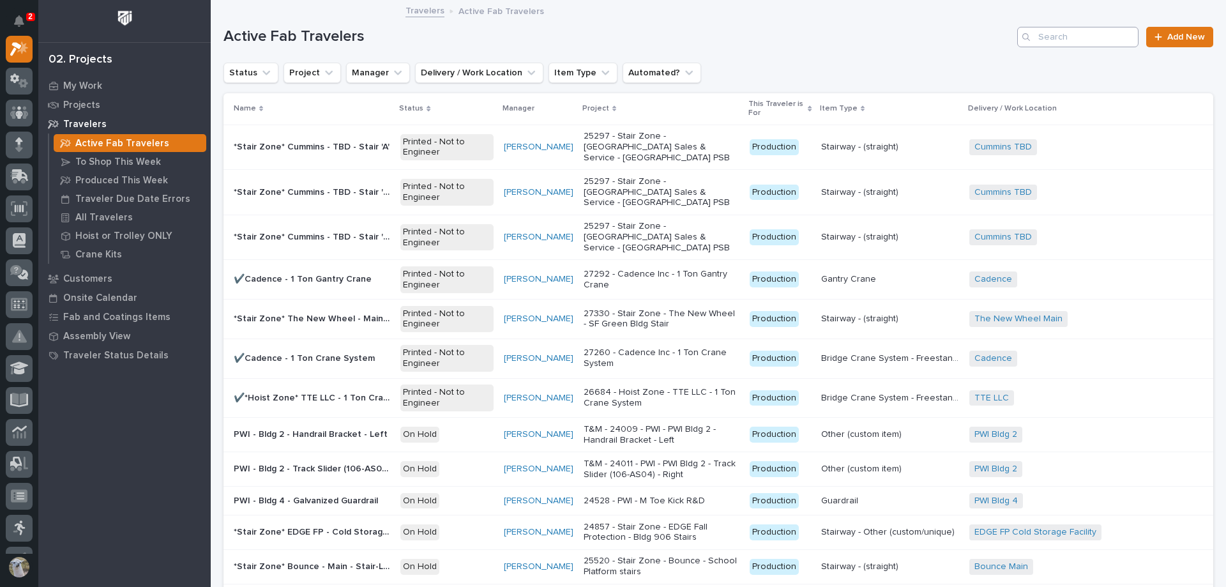 The height and width of the screenshot is (587, 1226). I want to click on p: T&M - 24011 - PWI - PWI Bldg 2 - Track Slider (106-AS04) - Right, so click(661, 469).